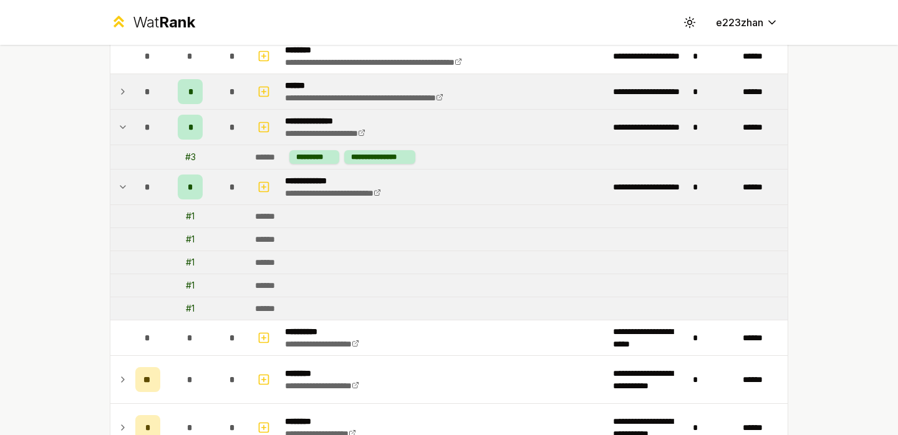 The image size is (898, 435). What do you see at coordinates (747, 22) in the screenshot?
I see `button: e223zhan` at bounding box center [747, 22].